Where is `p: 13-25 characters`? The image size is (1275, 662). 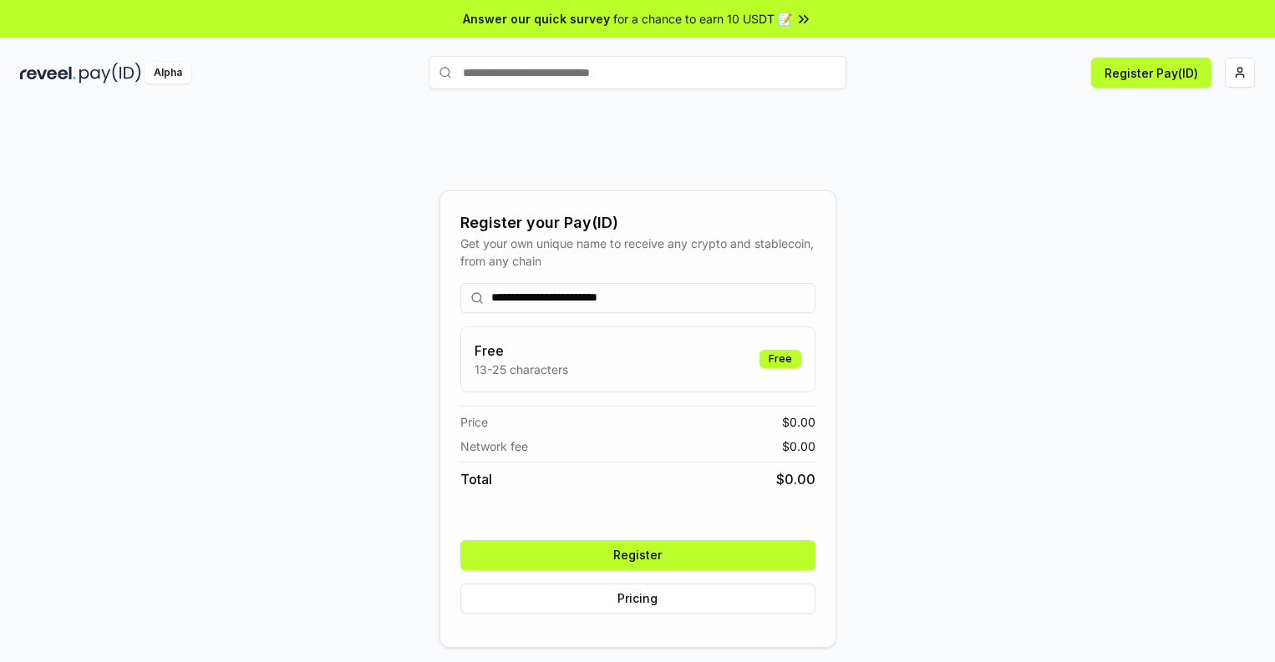
p: 13-25 characters is located at coordinates (521, 369).